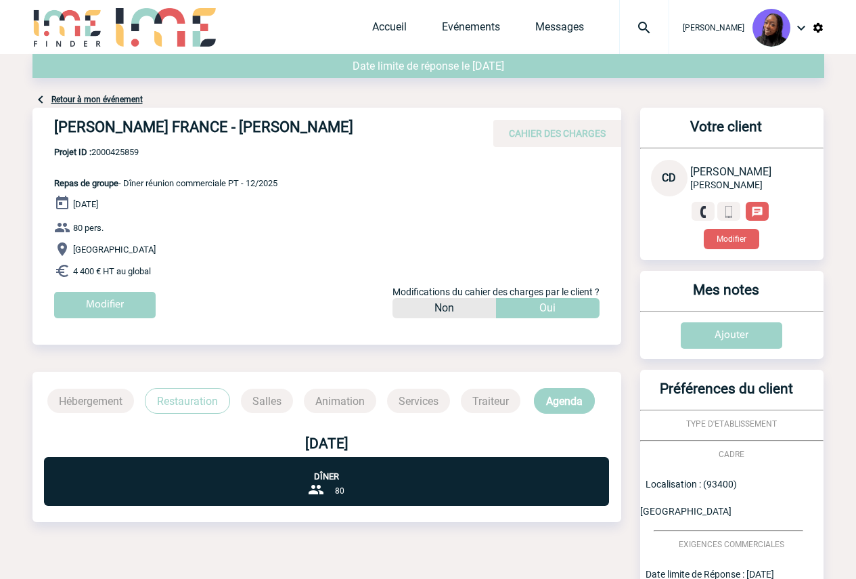 This screenshot has height=579, width=856. I want to click on p: Restauration, so click(187, 401).